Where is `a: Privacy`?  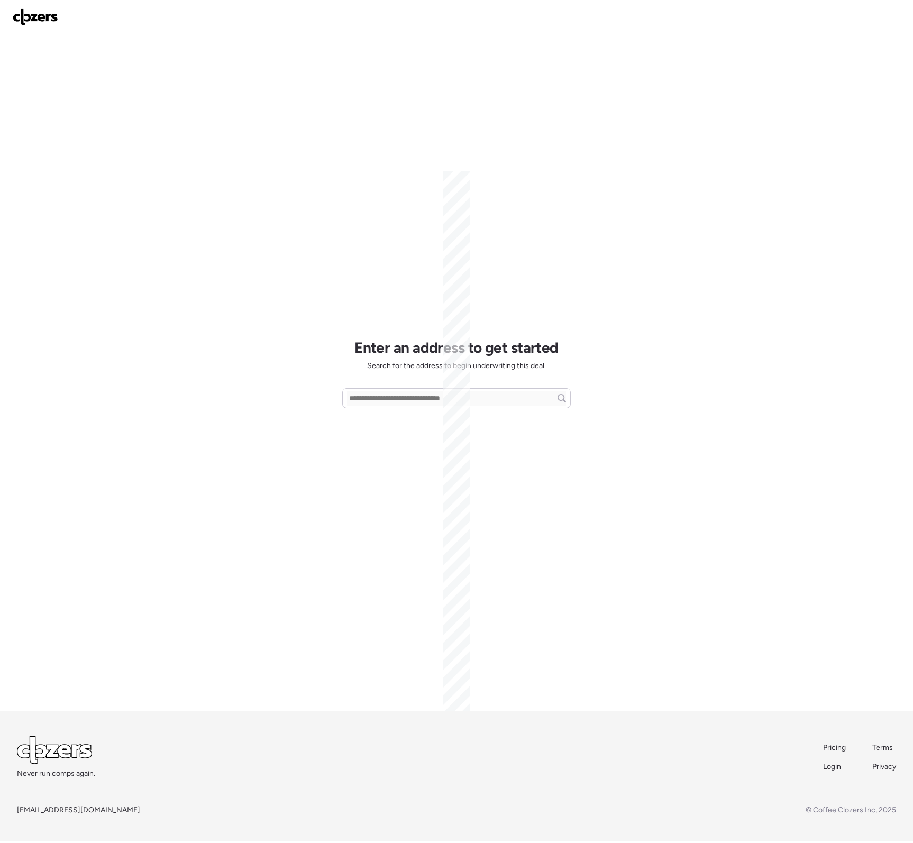
a: Privacy is located at coordinates (884, 767).